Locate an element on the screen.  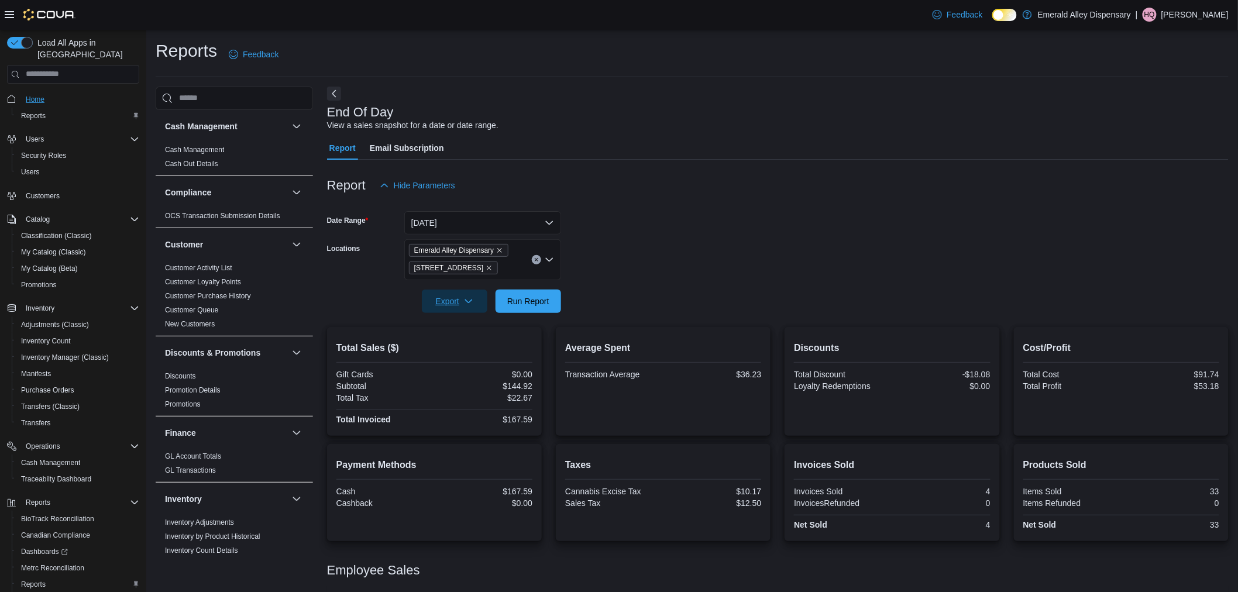
button: Transfers is located at coordinates (78, 423).